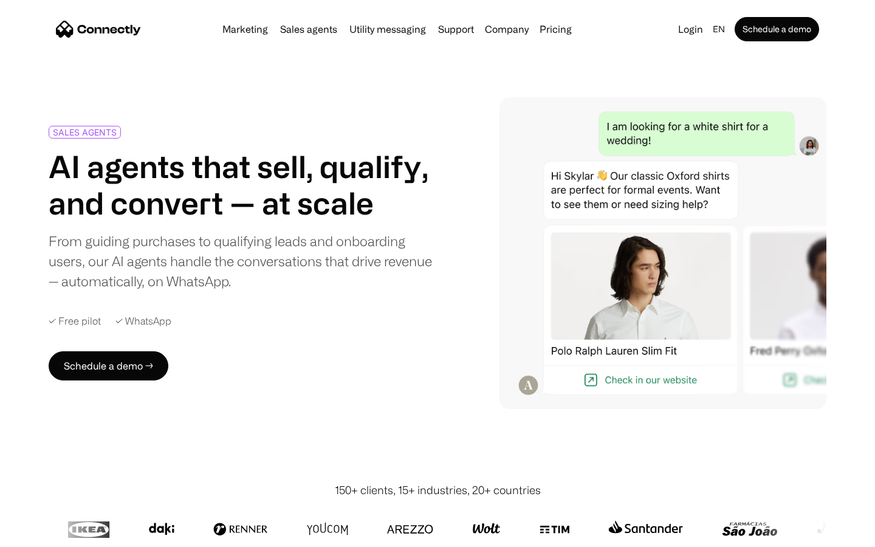  I want to click on ul: Language list, so click(49, 534).